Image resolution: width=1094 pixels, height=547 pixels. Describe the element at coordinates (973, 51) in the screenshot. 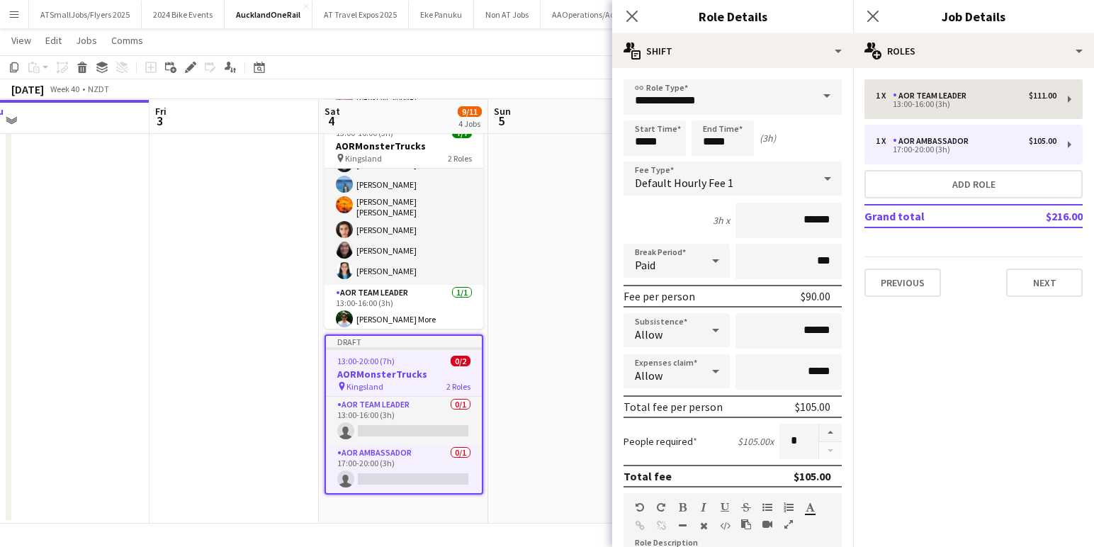

I see `div: Roles` at that location.